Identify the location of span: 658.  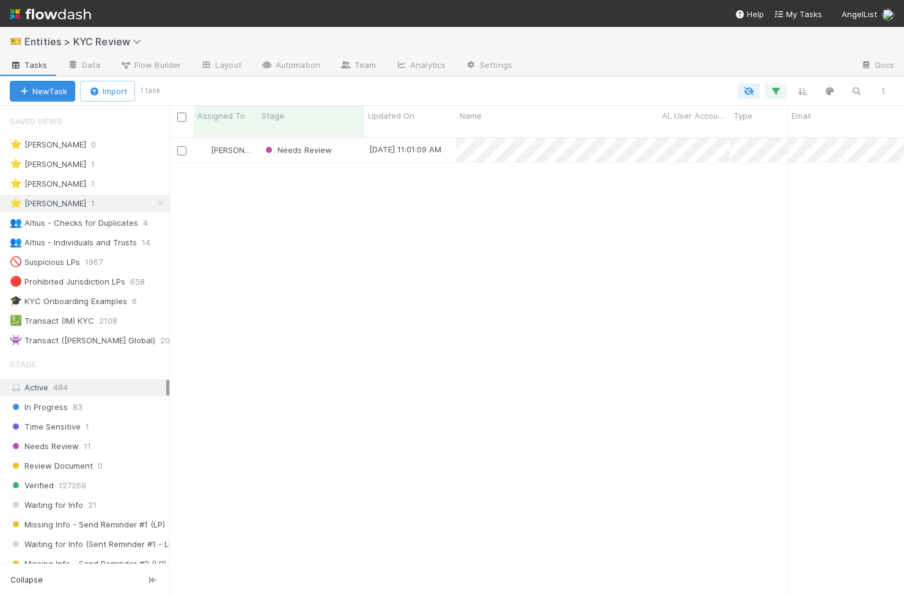
(144, 281).